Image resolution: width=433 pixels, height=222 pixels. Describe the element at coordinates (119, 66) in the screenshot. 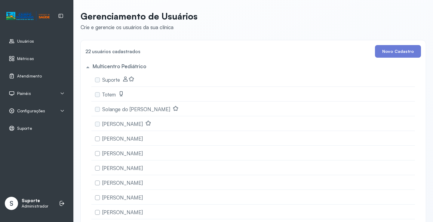

I see `h5: Multicentro Pediátrico` at that location.